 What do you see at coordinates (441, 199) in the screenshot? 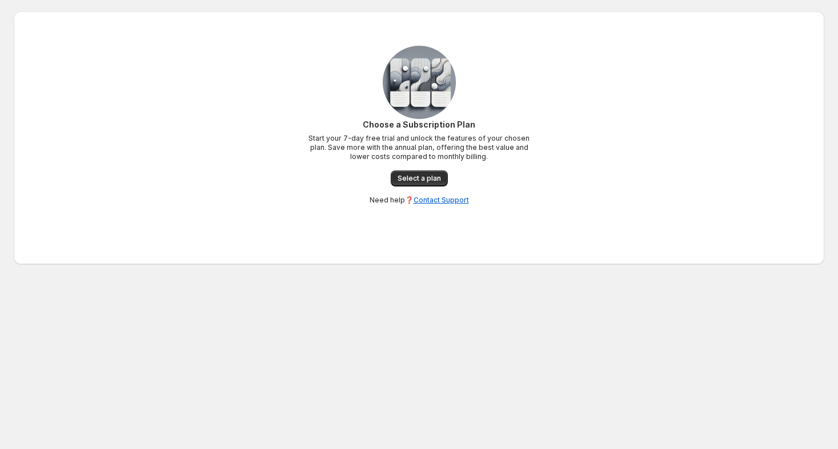
I see `a: Contact Support` at bounding box center [441, 199].